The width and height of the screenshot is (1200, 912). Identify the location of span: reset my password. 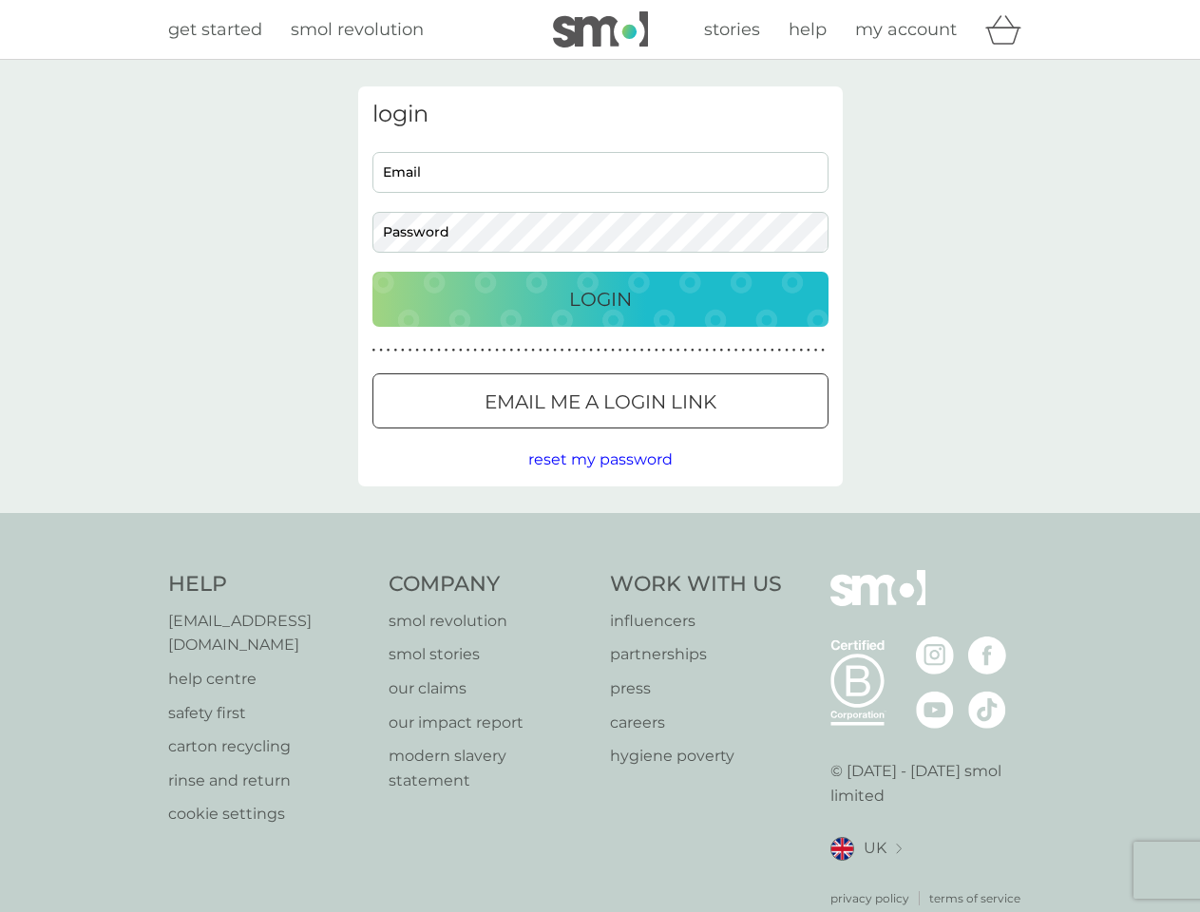
(600, 459).